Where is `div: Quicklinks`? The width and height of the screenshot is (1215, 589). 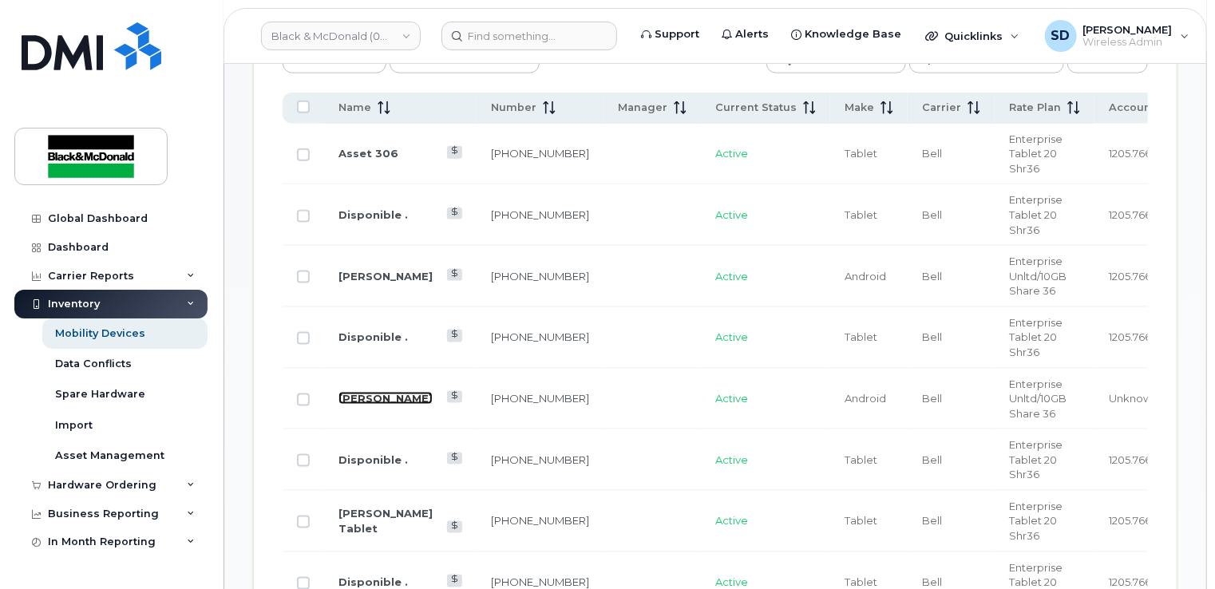
div: Quicklinks is located at coordinates (972, 36).